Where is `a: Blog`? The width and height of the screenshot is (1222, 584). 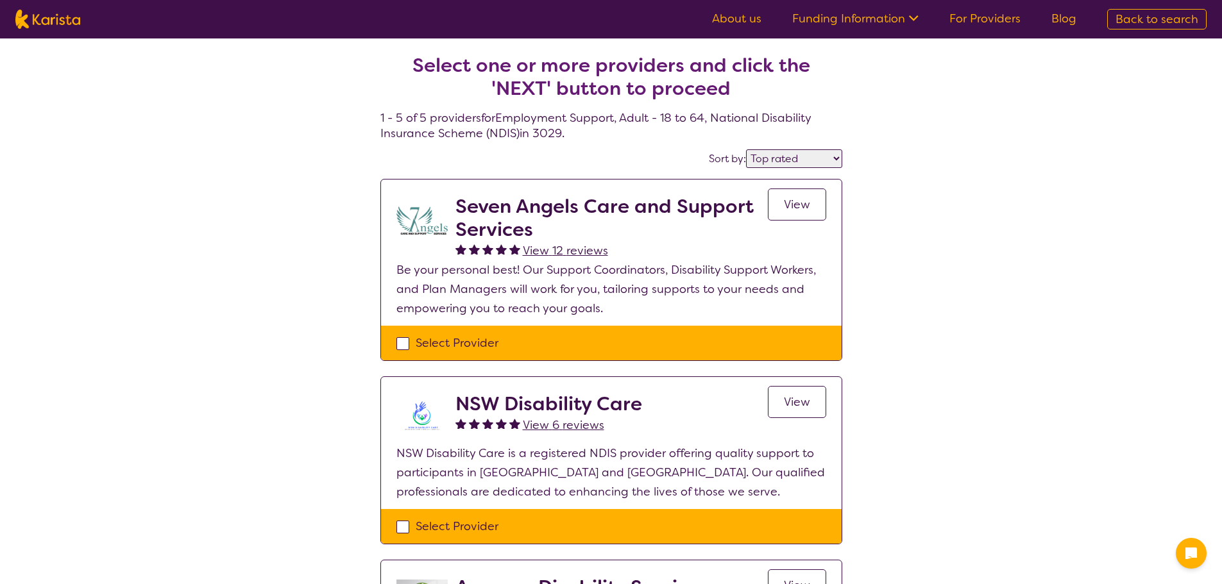
a: Blog is located at coordinates (1063, 19).